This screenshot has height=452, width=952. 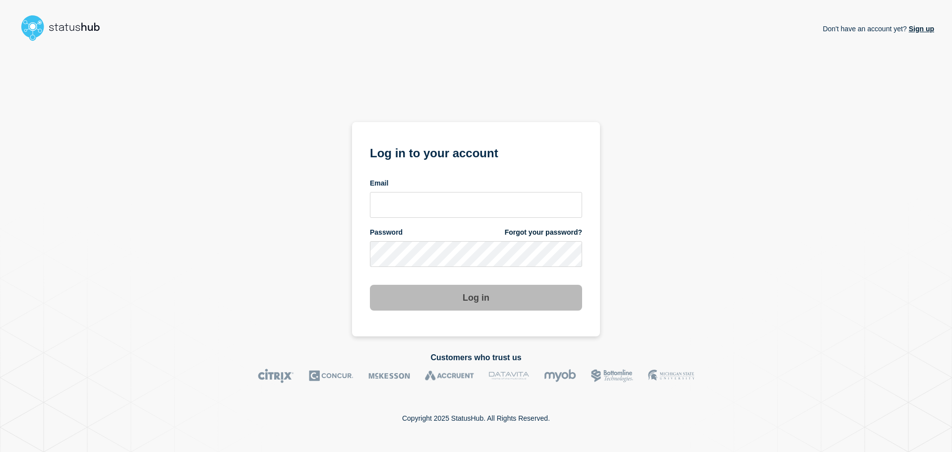 What do you see at coordinates (389, 375) in the screenshot?
I see `img: McKesson logo` at bounding box center [389, 375].